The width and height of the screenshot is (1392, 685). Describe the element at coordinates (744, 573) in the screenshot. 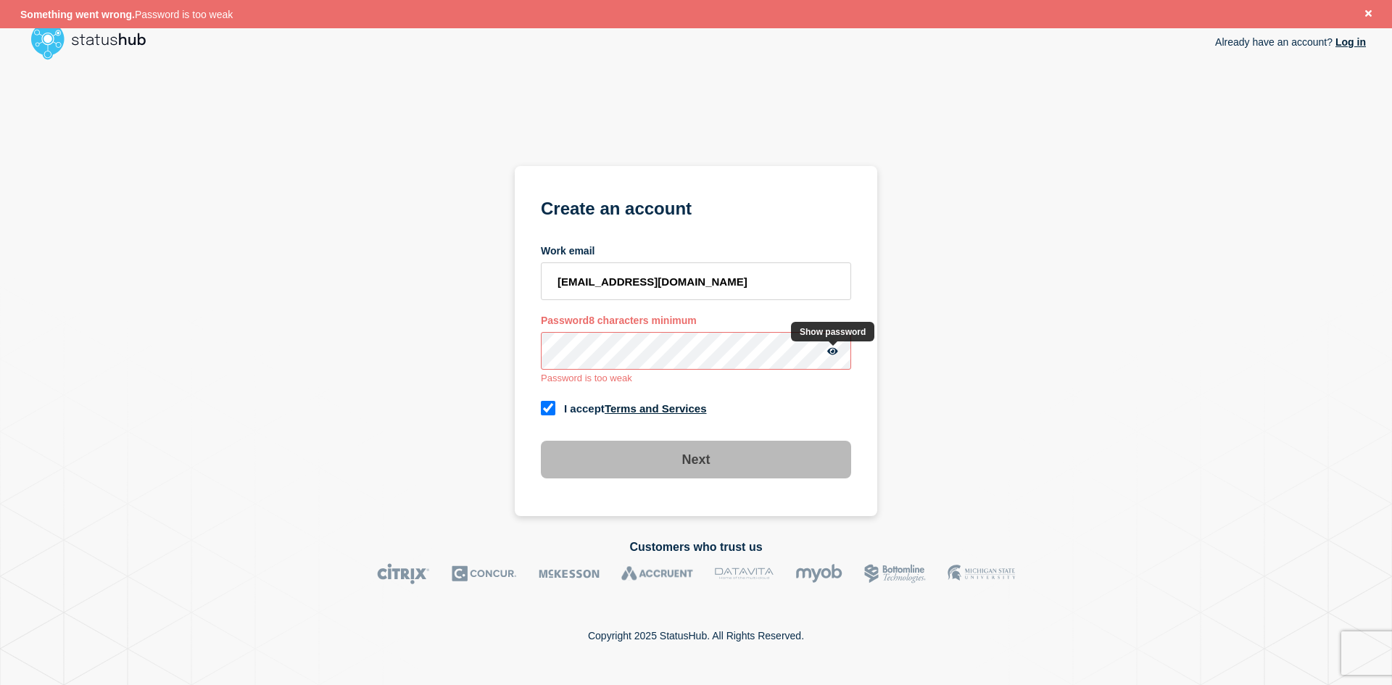

I see `img: DataVita logo` at that location.